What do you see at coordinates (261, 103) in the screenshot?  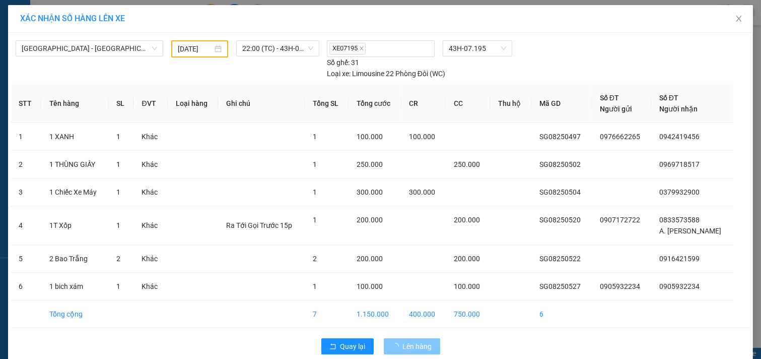 I see `th: Ghi chú` at bounding box center [261, 103].